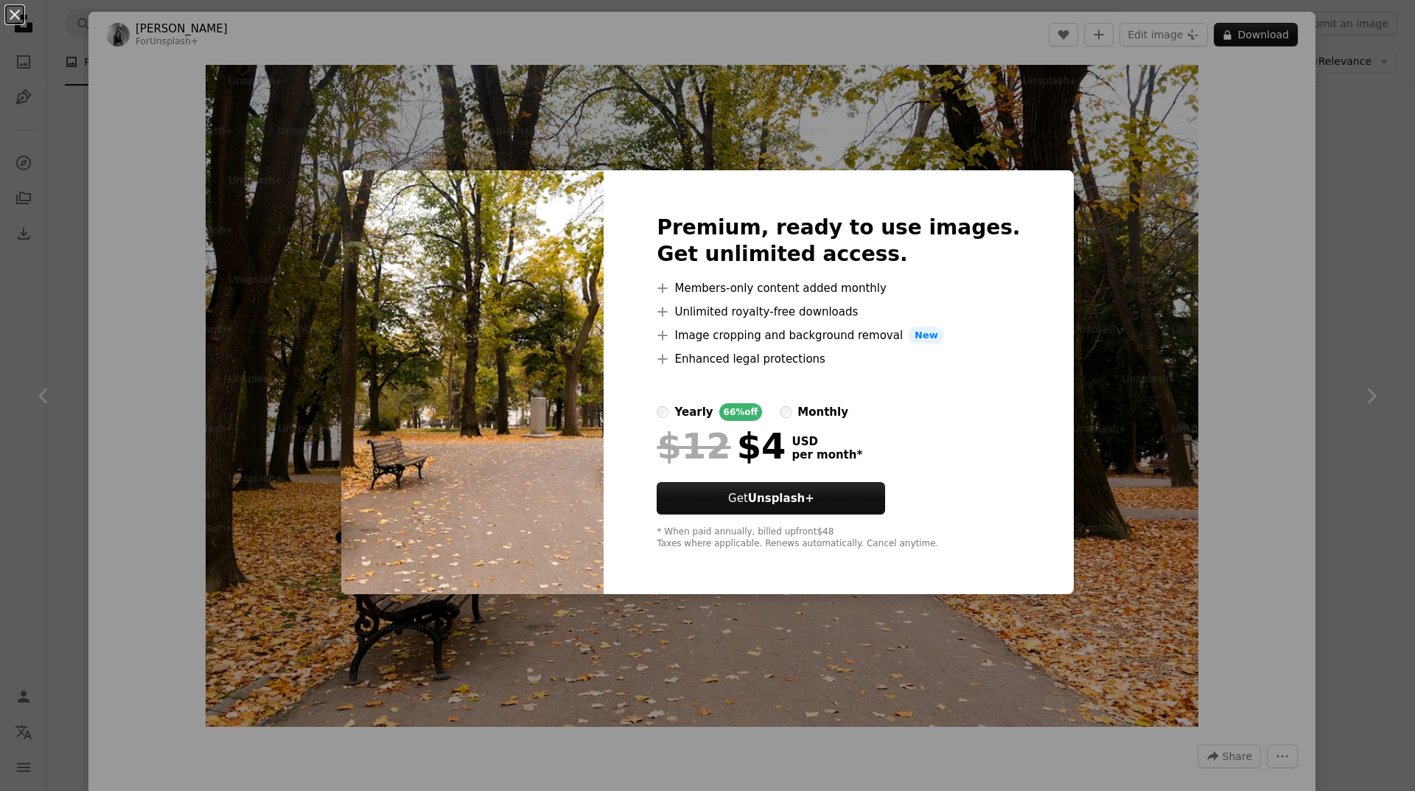 Image resolution: width=1415 pixels, height=791 pixels. I want to click on div: 66% off, so click(741, 412).